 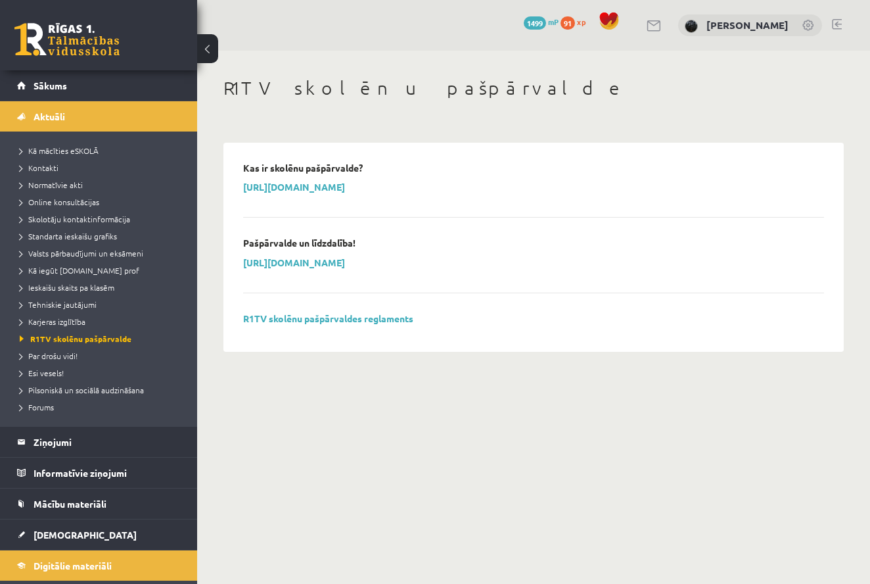 What do you see at coordinates (39, 168) in the screenshot?
I see `span: Kontakti` at bounding box center [39, 168].